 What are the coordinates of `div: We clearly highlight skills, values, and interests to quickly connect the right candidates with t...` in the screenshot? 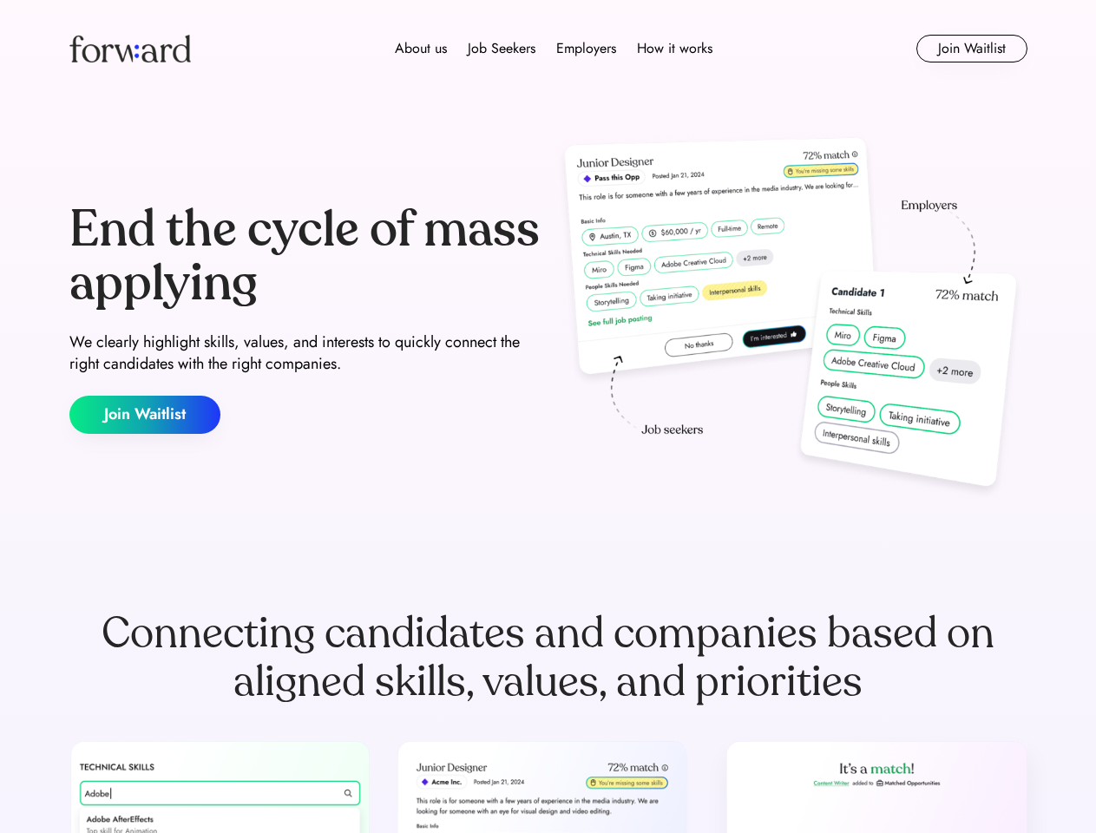 It's located at (306, 353).